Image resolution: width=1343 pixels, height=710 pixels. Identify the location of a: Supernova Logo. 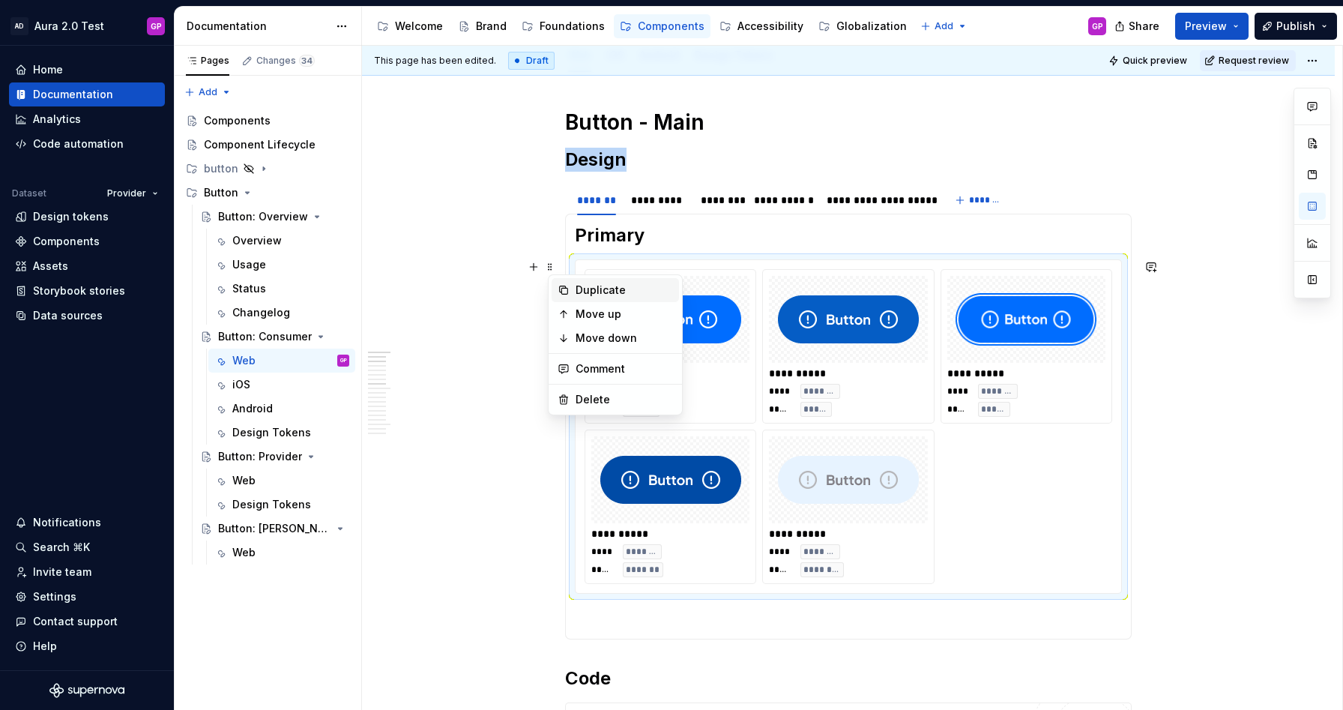
(87, 690).